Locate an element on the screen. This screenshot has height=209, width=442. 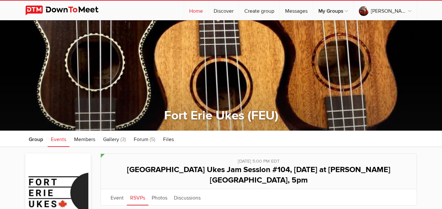
a: Home is located at coordinates (196, 10).